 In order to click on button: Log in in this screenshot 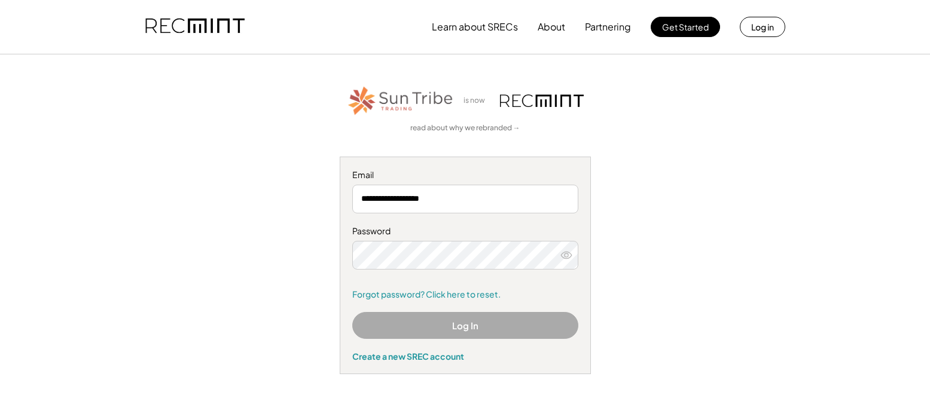, I will do `click(762, 27)`.